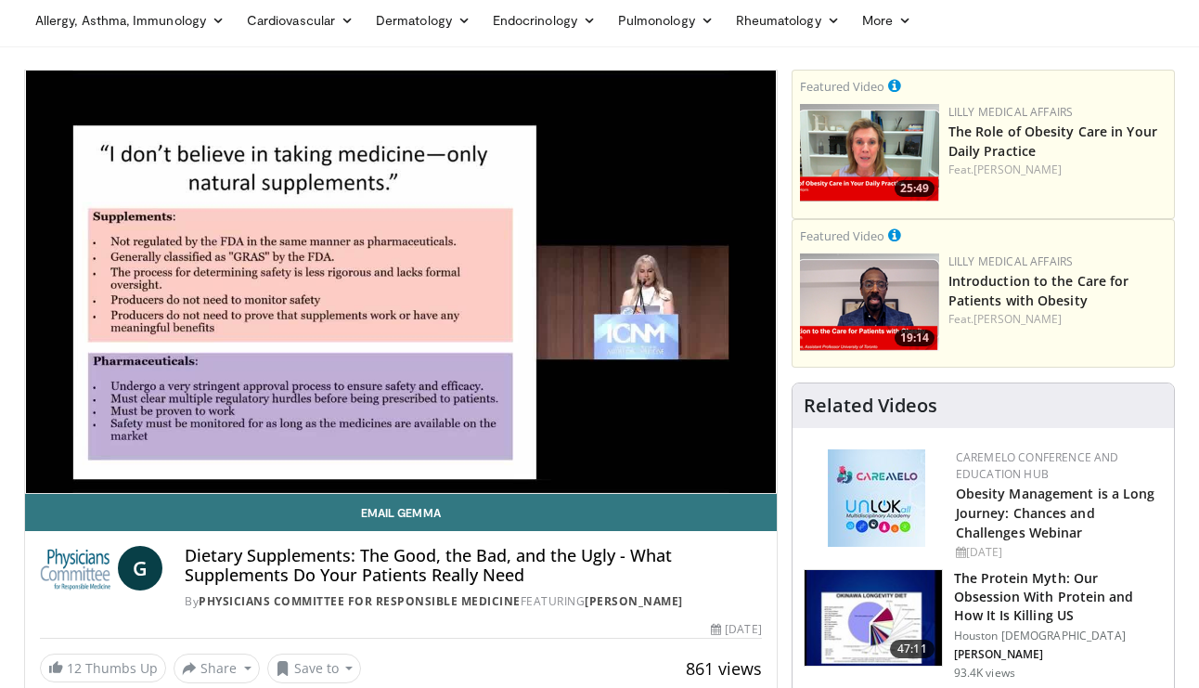  Describe the element at coordinates (914, 188) in the screenshot. I see `span: 25:49` at that location.